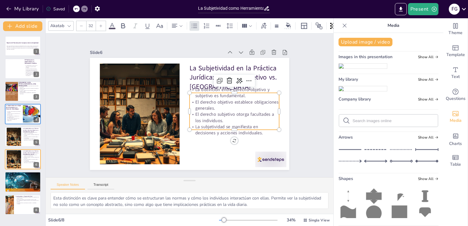 The image size is (468, 226). What do you see at coordinates (68, 186) in the screenshot?
I see `button: Speaker Notes` at bounding box center [68, 186].